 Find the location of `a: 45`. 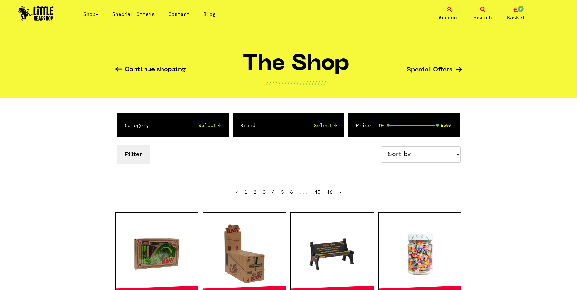

a: 45 is located at coordinates (318, 192).